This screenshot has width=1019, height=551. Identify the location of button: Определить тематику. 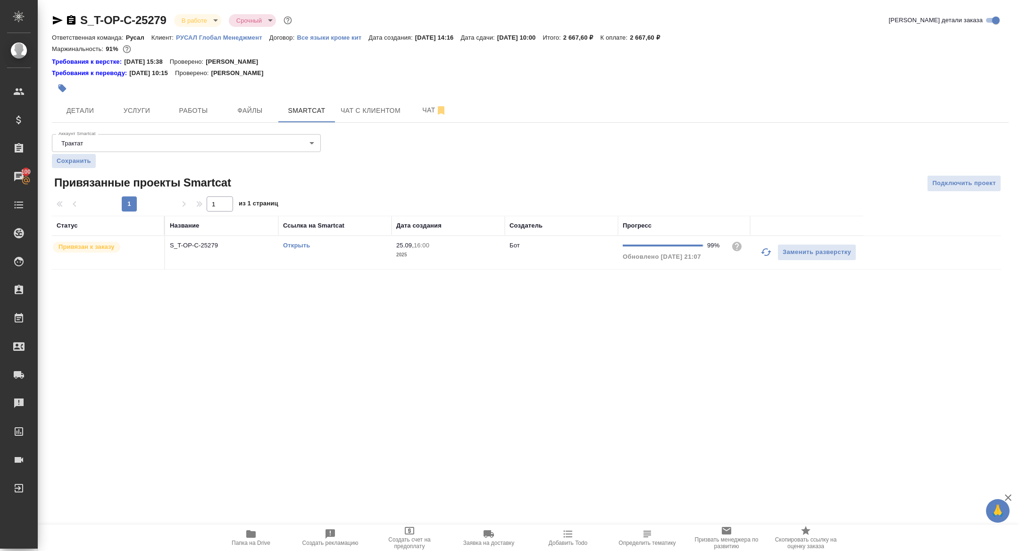
(647, 537).